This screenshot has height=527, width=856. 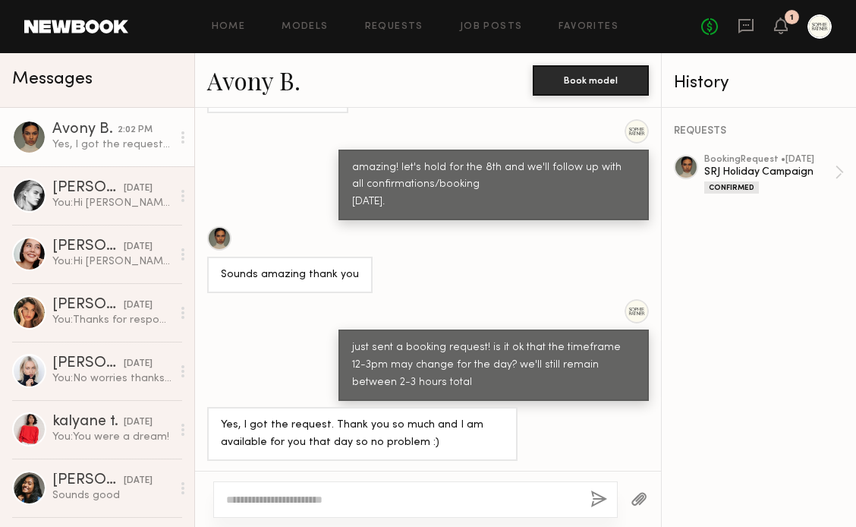 I want to click on a: Avony B., so click(x=254, y=80).